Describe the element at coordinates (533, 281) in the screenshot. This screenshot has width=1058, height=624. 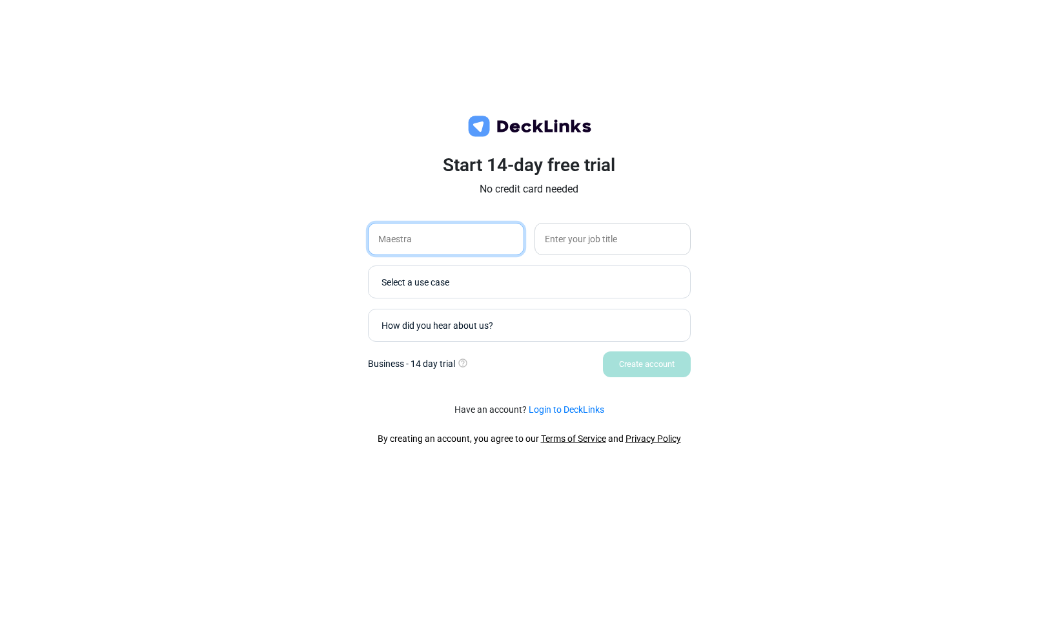
I see `div: Select a use case` at that location.